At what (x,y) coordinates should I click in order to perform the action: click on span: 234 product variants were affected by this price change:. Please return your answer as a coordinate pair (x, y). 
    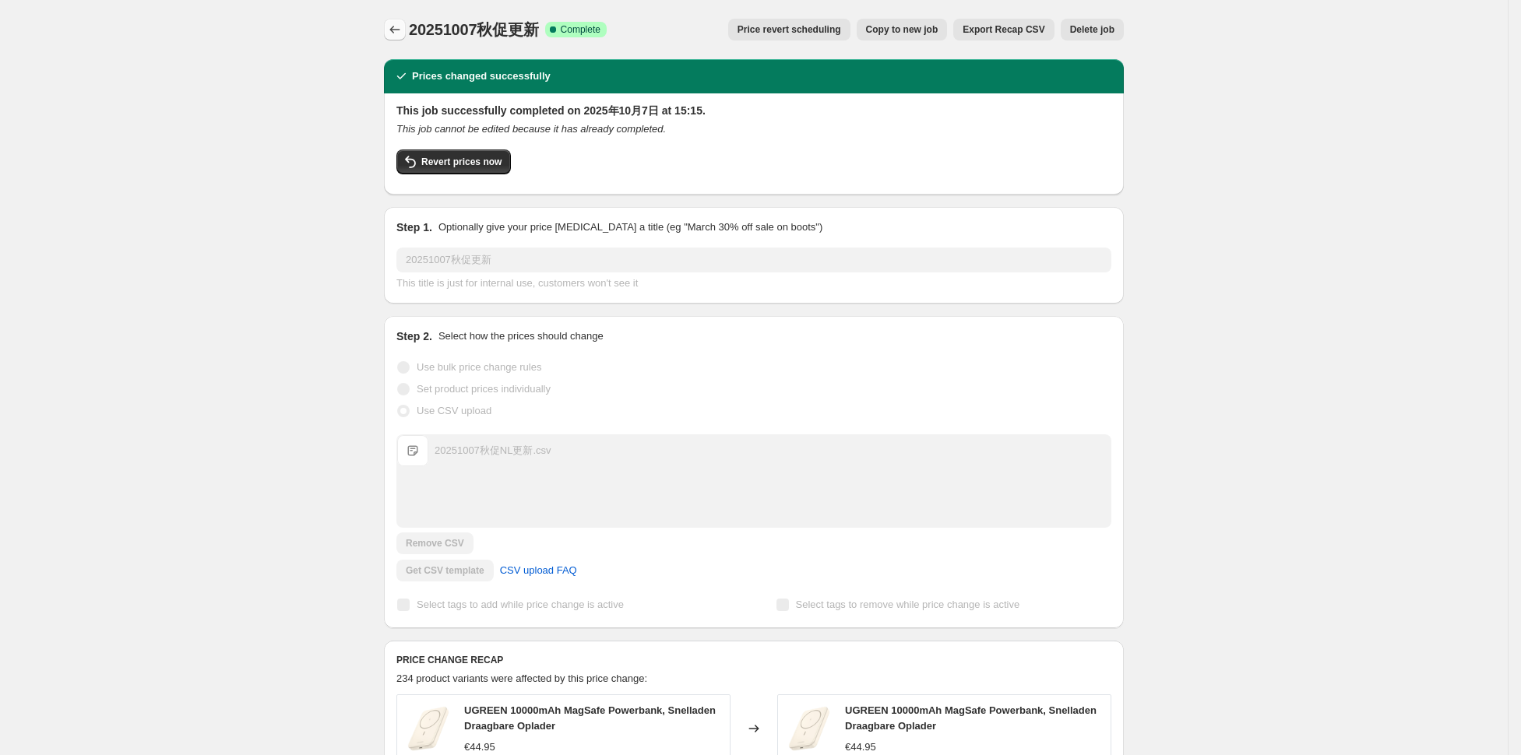
    Looking at the image, I should click on (522, 678).